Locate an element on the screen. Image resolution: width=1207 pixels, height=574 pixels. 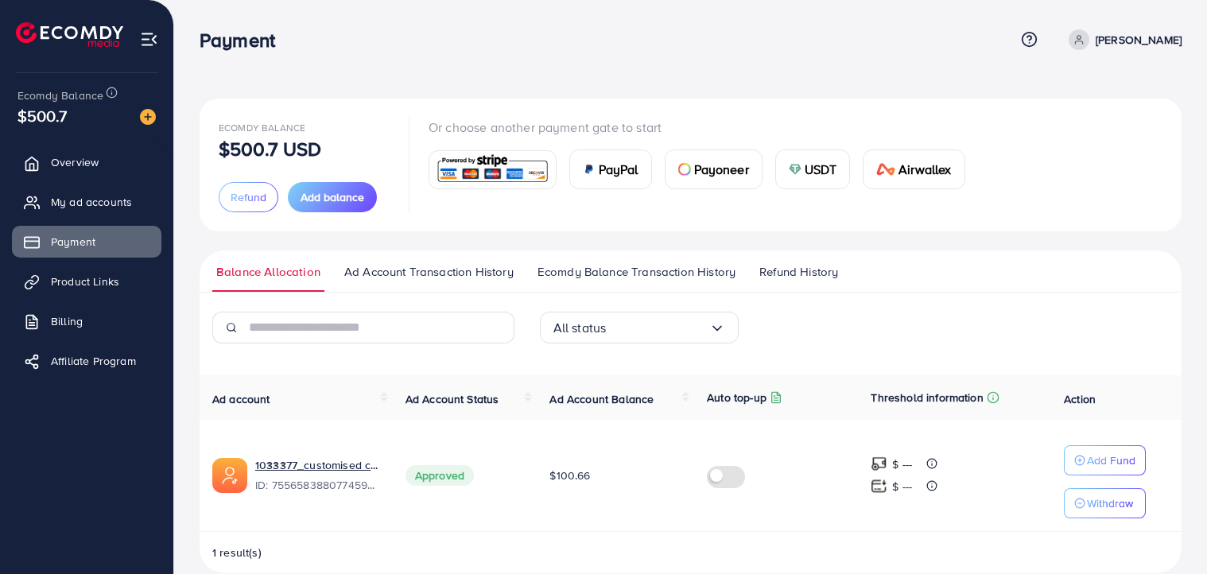
span: My ad accounts is located at coordinates (91, 202).